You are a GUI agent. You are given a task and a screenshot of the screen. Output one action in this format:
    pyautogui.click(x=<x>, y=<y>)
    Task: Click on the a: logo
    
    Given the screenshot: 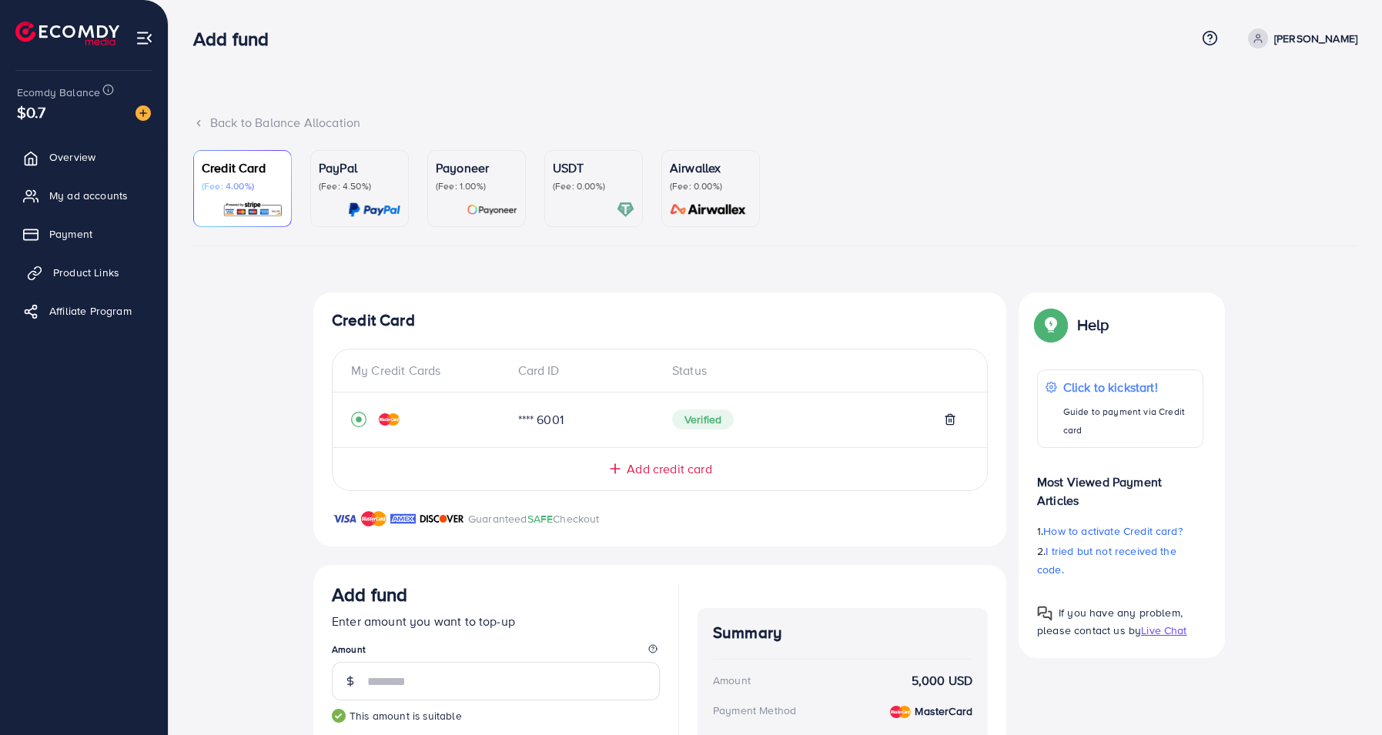 What is the action you would take?
    pyautogui.click(x=67, y=33)
    